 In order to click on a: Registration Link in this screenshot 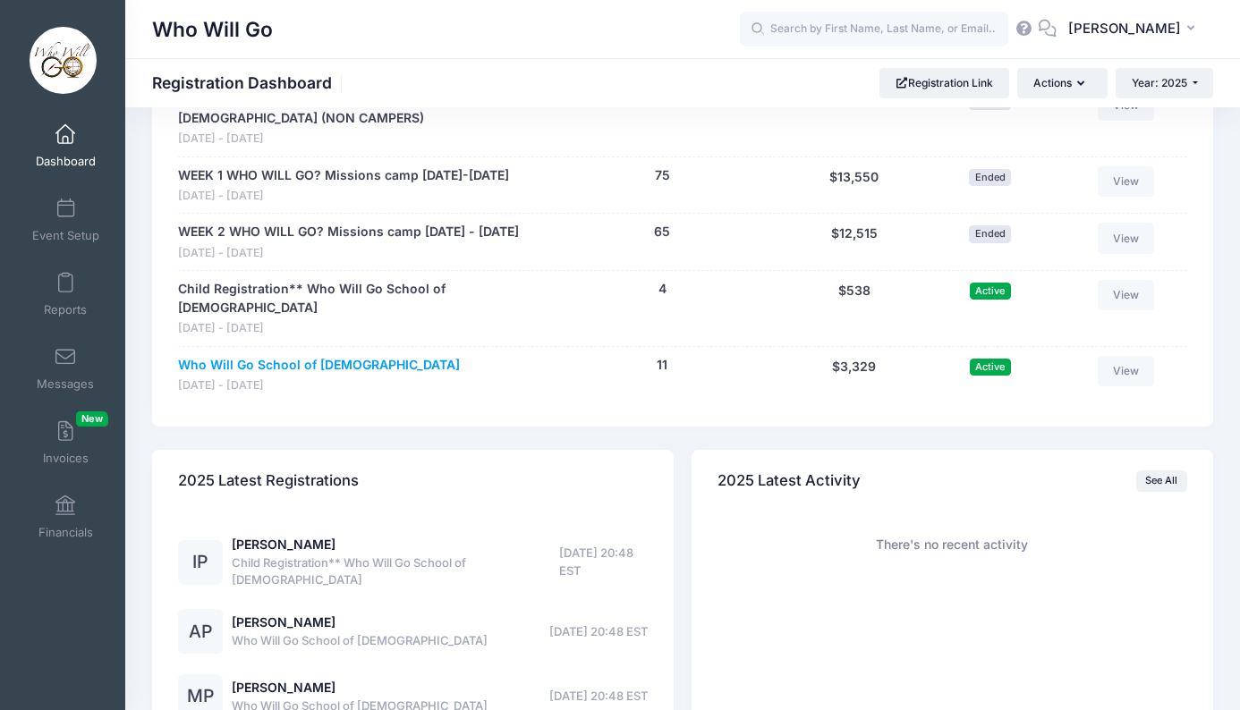, I will do `click(944, 83)`.